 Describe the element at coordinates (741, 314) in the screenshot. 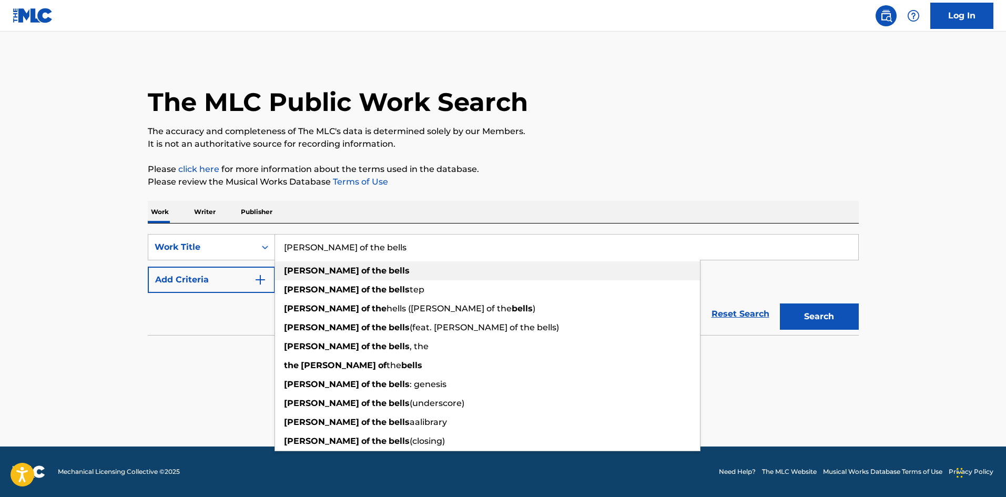

I see `a: Reset Search` at that location.